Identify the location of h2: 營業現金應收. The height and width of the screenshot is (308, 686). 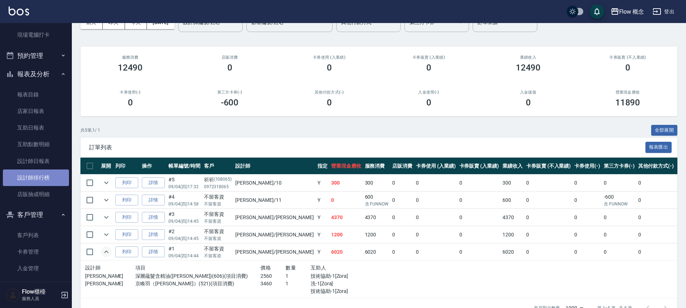
(628, 92).